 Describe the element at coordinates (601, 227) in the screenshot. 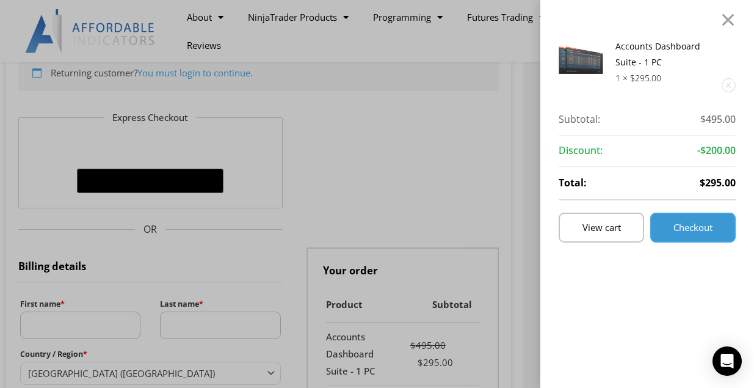

I see `a: View cart` at that location.